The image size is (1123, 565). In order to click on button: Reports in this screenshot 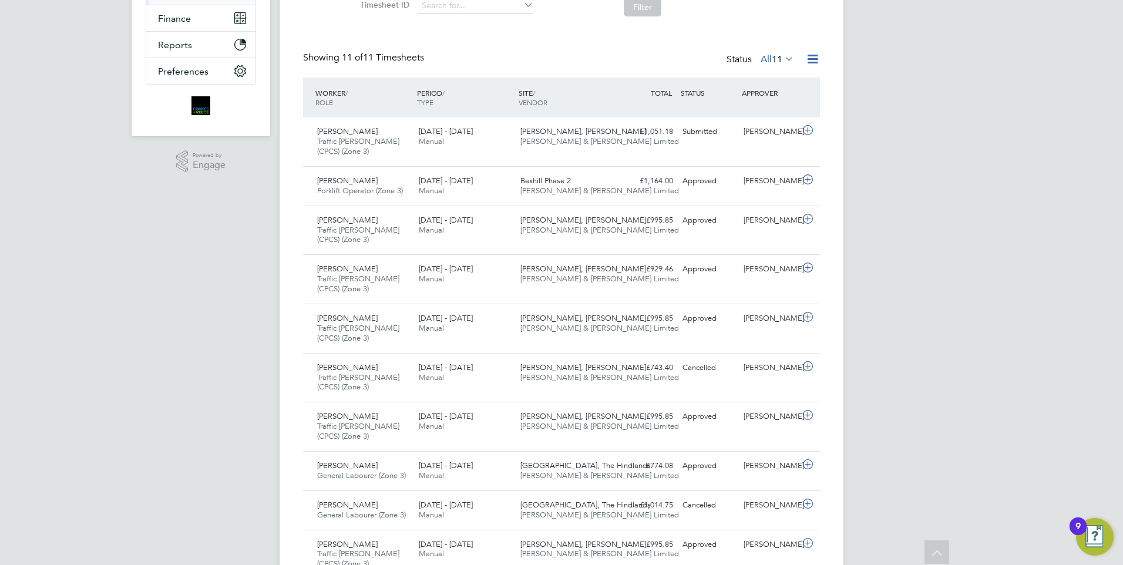, I will do `click(201, 45)`.